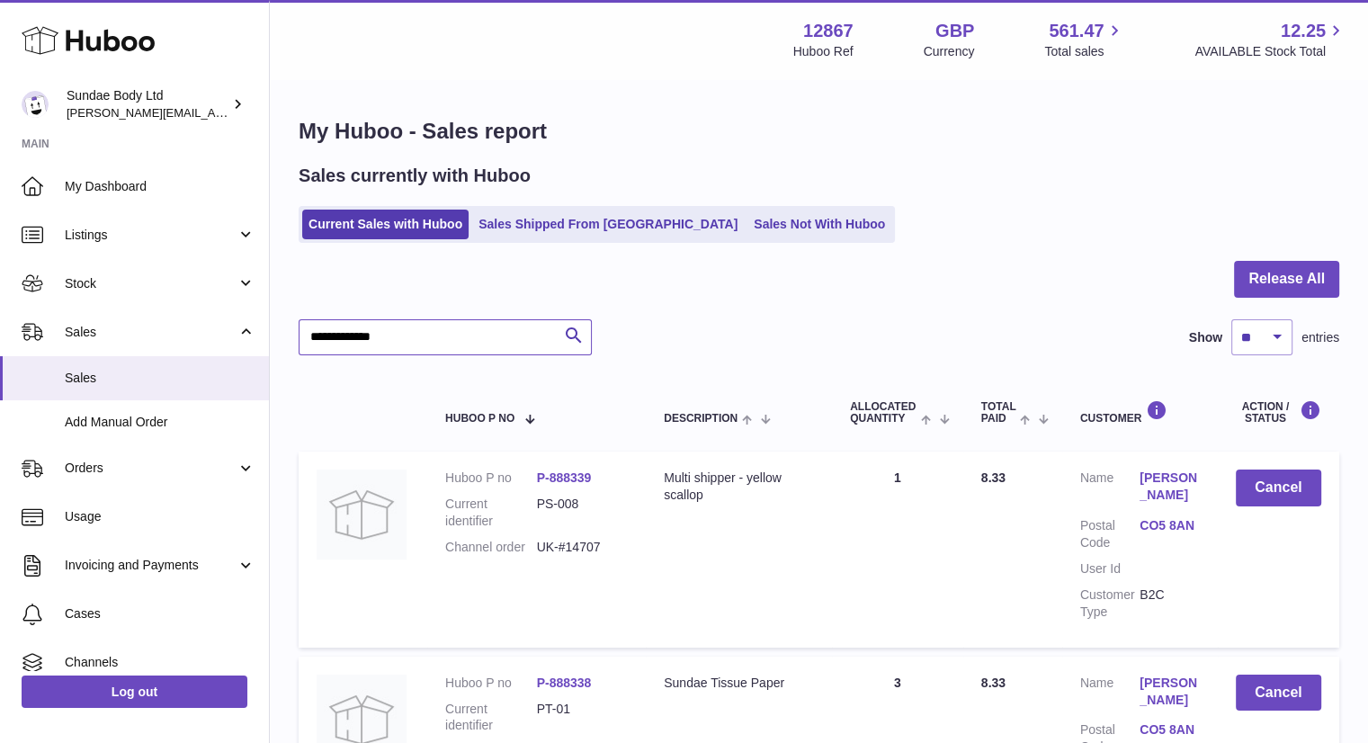 This screenshot has width=1368, height=743. What do you see at coordinates (1140, 412) in the screenshot?
I see `div: Customer` at bounding box center [1140, 412].